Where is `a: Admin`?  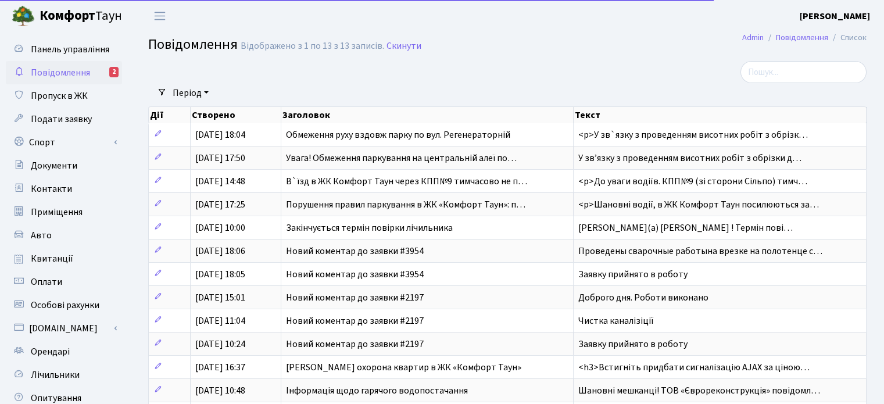 a: Admin is located at coordinates (753, 37).